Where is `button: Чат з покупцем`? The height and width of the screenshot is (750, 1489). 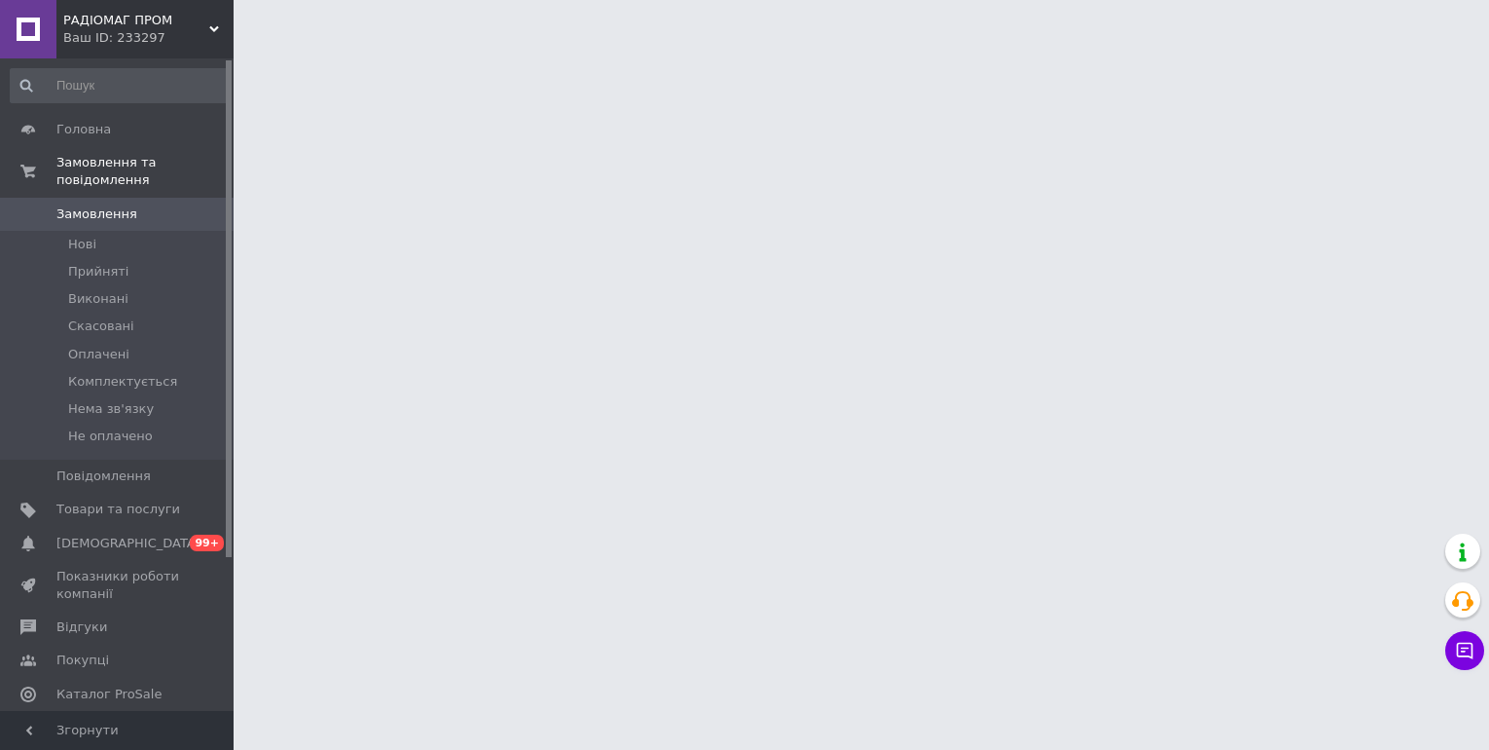 button: Чат з покупцем is located at coordinates (1465, 650).